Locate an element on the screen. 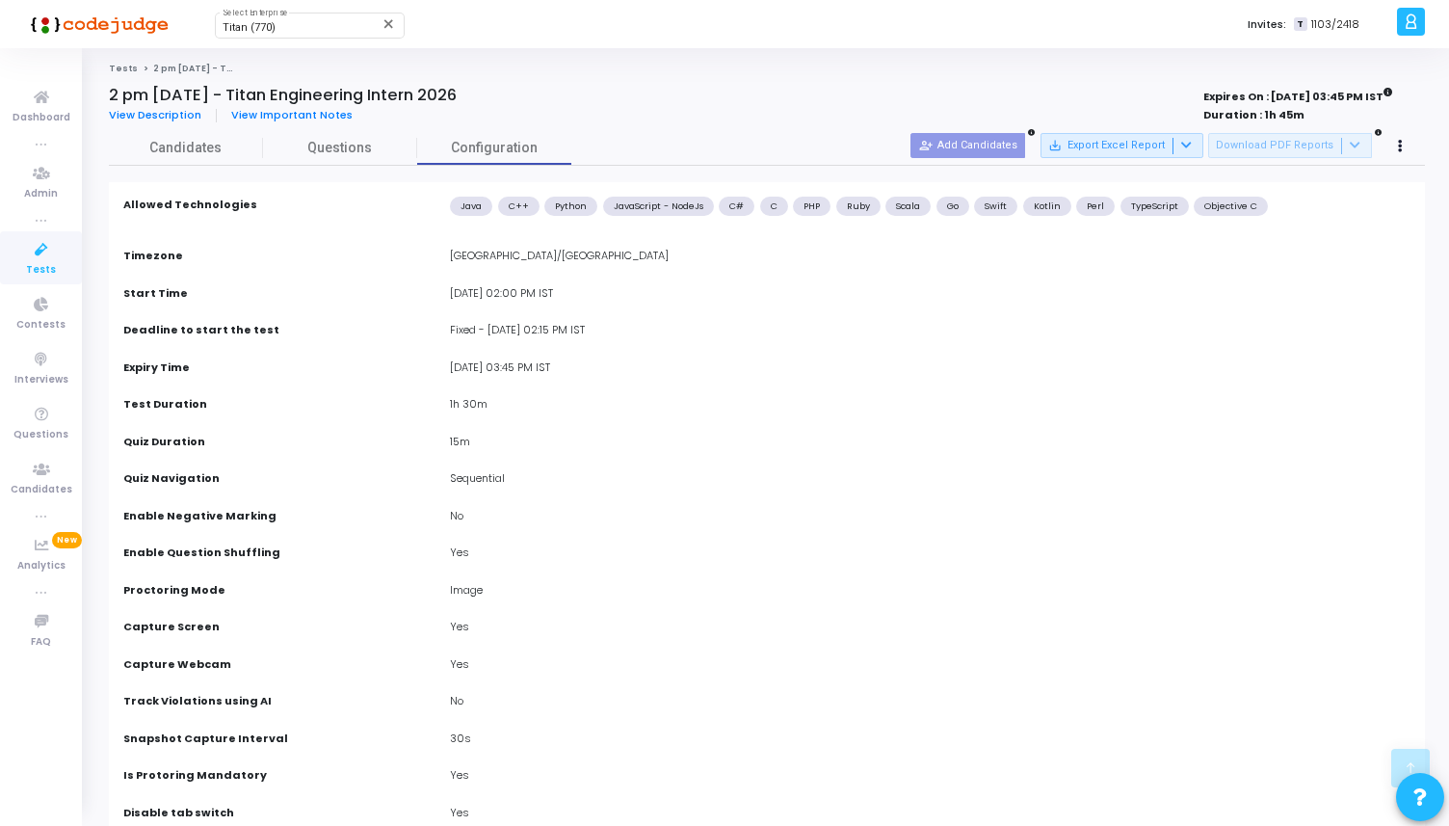 This screenshot has height=826, width=1449. label: Timezone is located at coordinates (153, 255).